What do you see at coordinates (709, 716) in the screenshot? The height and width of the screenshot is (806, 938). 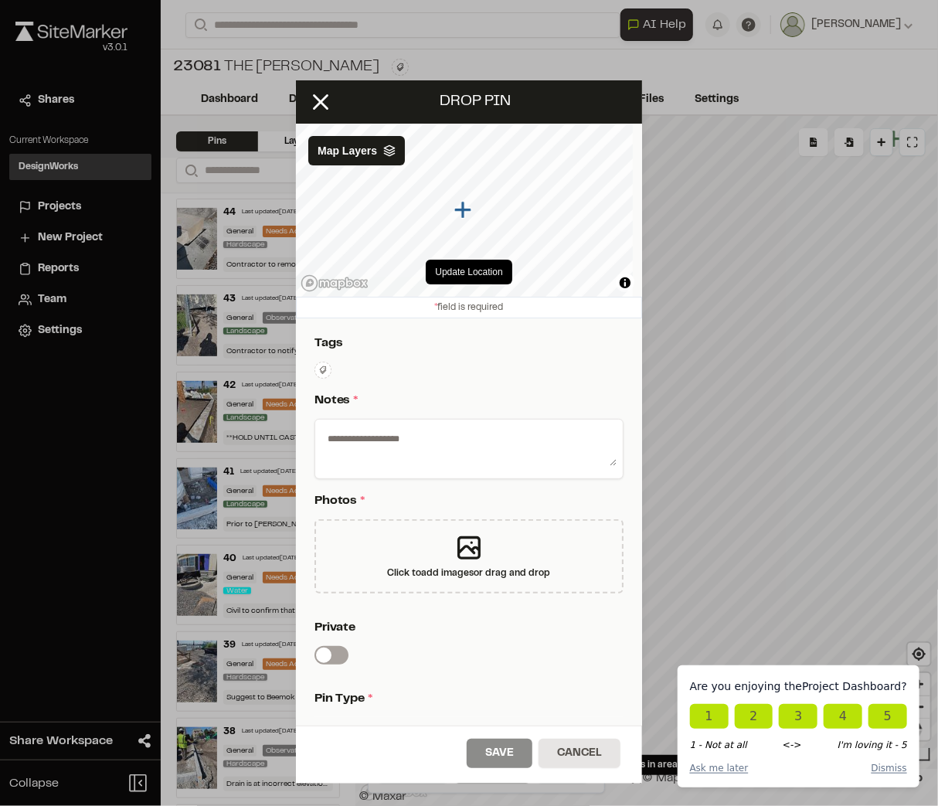 I see `button: Not at all` at bounding box center [709, 716].